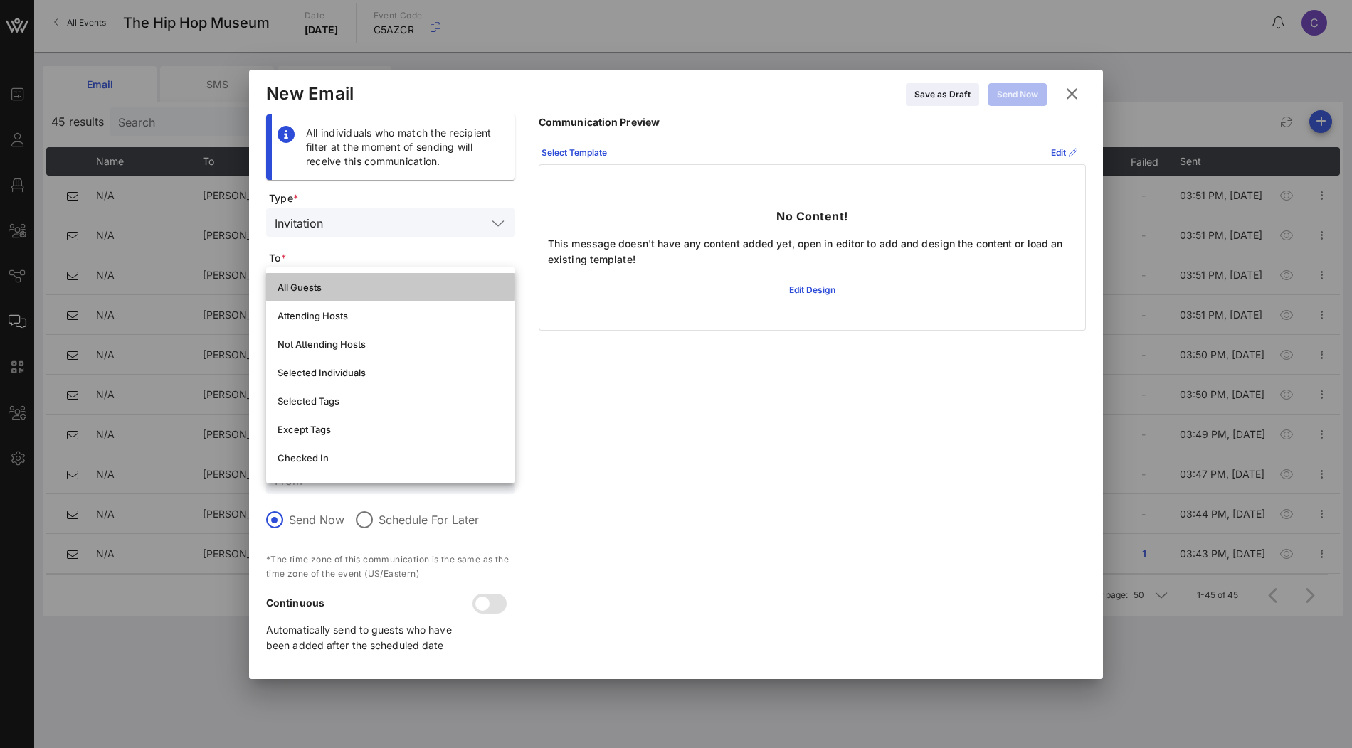 Image resolution: width=1352 pixels, height=748 pixels. Describe the element at coordinates (428, 520) in the screenshot. I see `label: Schedule For Later` at that location.